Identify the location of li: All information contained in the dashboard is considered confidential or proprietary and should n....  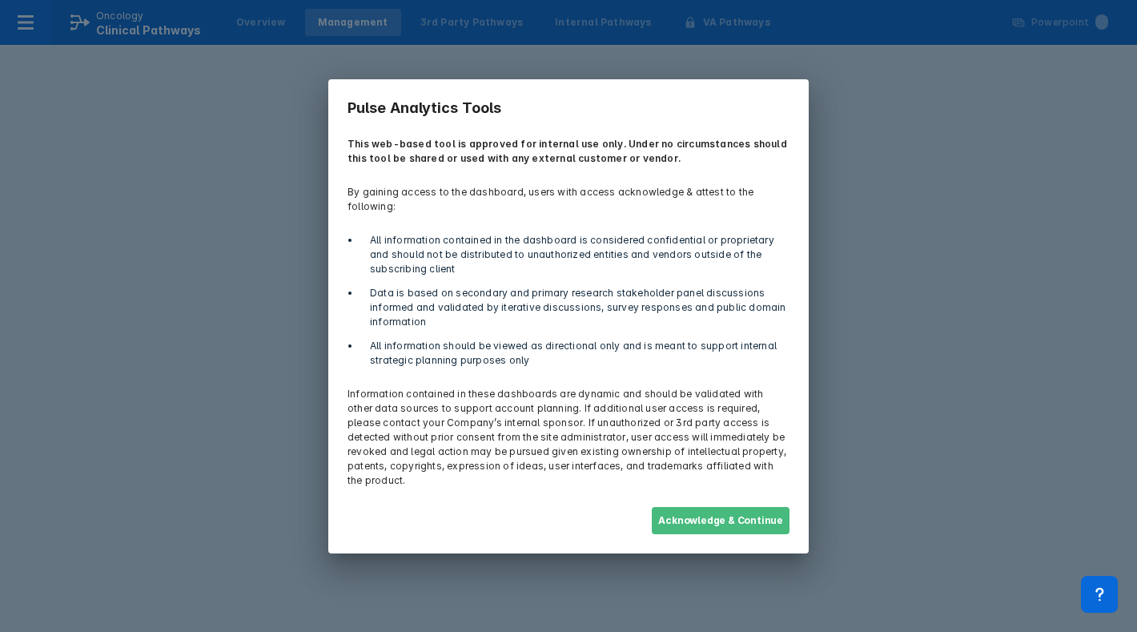
(575, 255).